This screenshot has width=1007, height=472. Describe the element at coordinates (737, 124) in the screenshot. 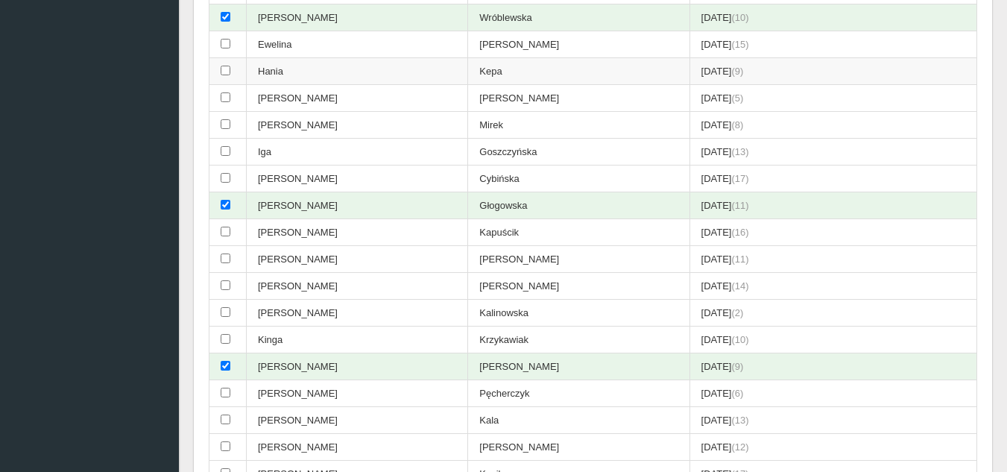

I see `span: (8)` at that location.